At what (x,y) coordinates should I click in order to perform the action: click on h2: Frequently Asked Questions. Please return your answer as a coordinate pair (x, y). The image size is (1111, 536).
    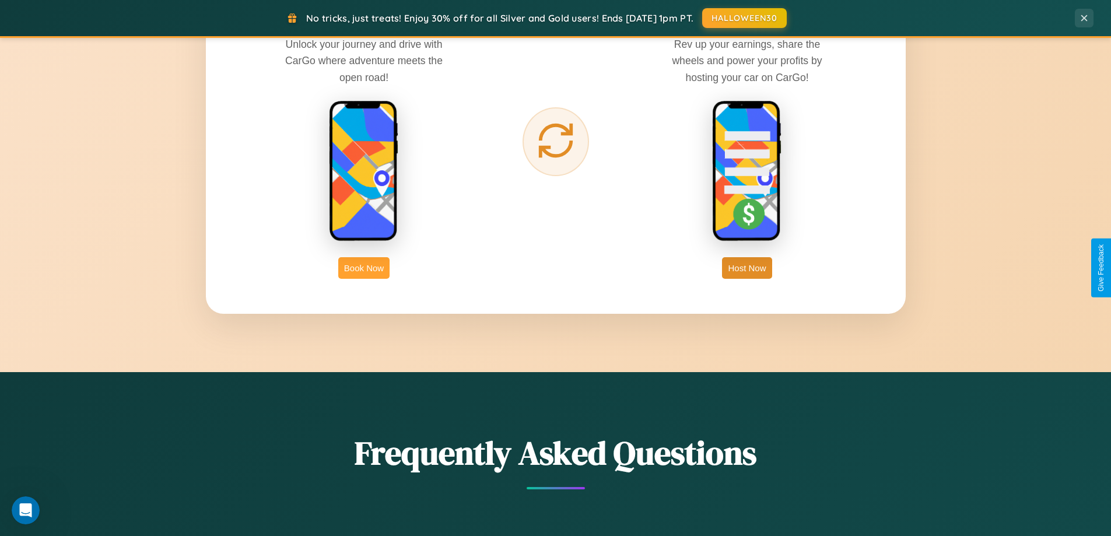
    Looking at the image, I should click on (556, 453).